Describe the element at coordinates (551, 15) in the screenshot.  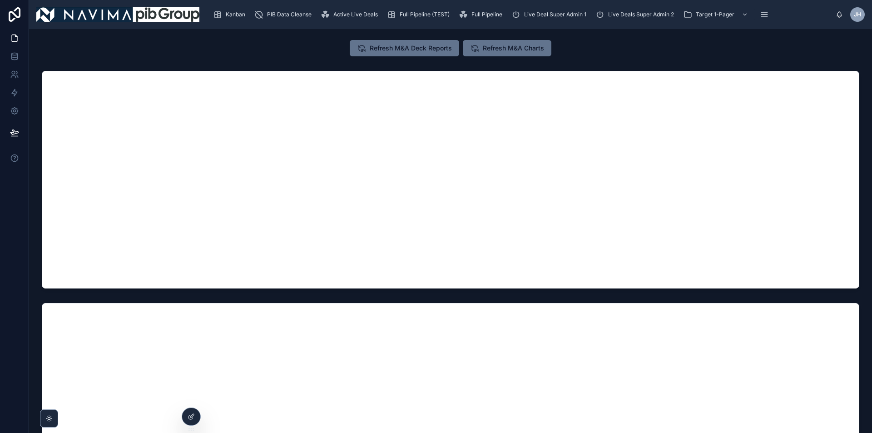
I see `a: Live Deal Super Admin 1` at that location.